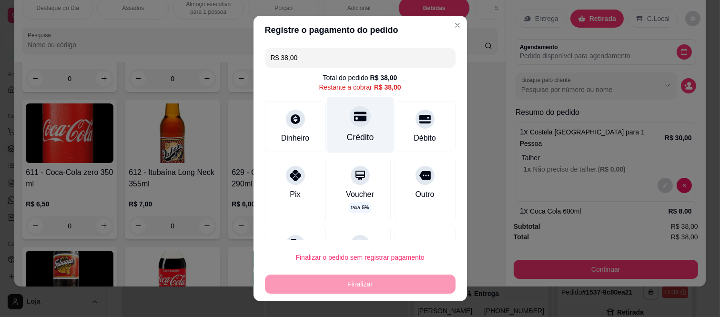 The height and width of the screenshot is (317, 720). Describe the element at coordinates (360, 257) in the screenshot. I see `button: Finalizar o pedido sem registrar pagamento` at that location.